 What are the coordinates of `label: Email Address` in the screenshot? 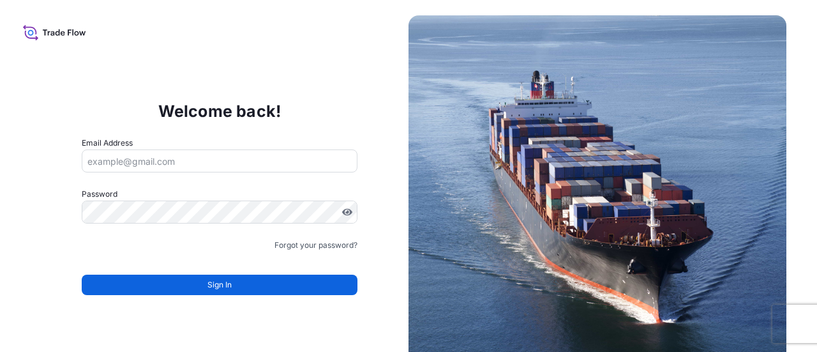 It's located at (107, 143).